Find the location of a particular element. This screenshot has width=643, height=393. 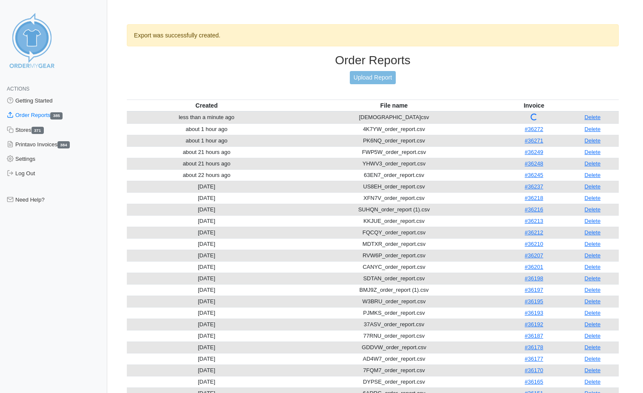

a: #36170 is located at coordinates (533, 370).